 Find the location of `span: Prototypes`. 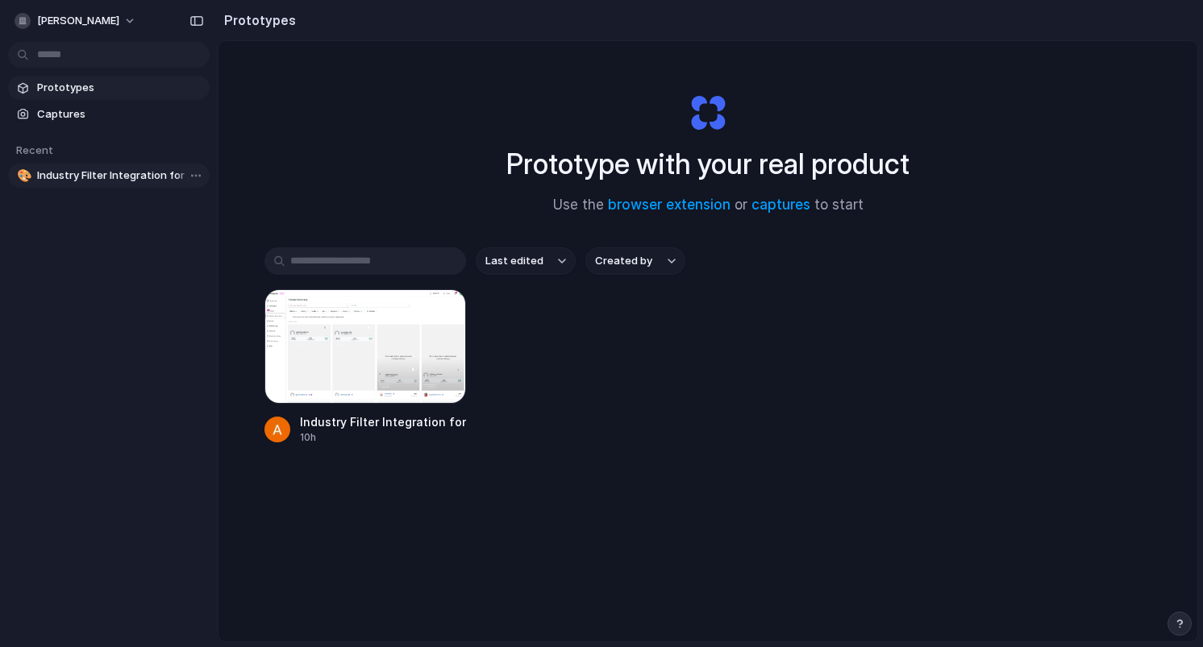

span: Prototypes is located at coordinates (120, 88).